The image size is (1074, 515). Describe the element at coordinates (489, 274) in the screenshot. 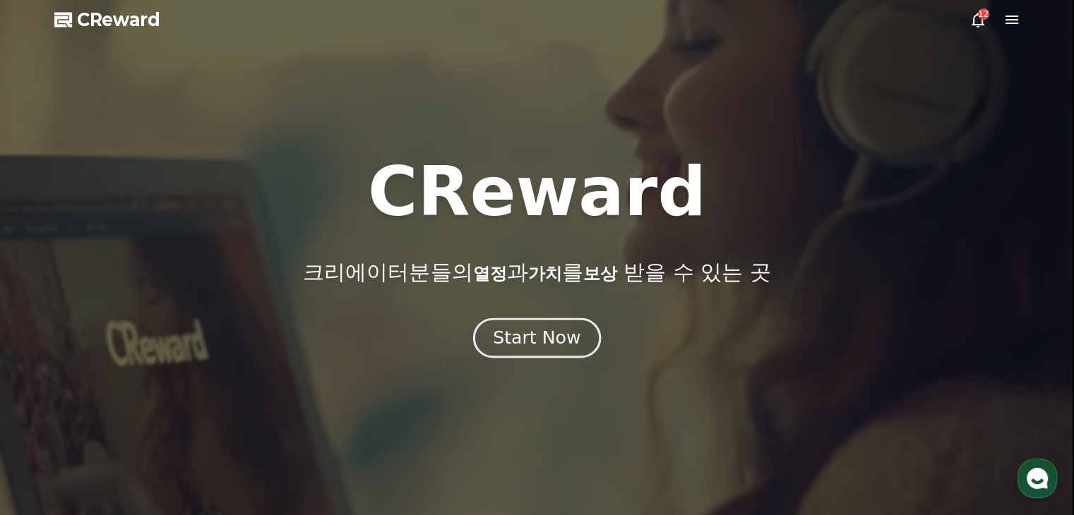

I see `span: 열정` at that location.